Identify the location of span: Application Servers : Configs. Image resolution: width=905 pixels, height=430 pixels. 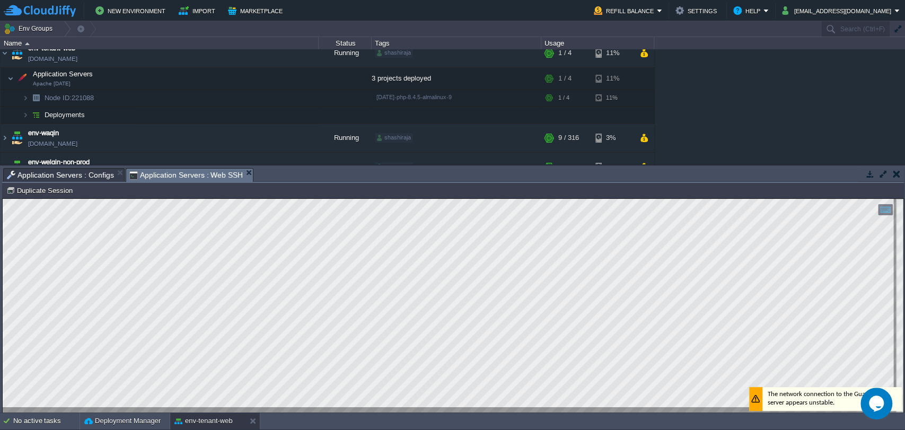
(60, 175).